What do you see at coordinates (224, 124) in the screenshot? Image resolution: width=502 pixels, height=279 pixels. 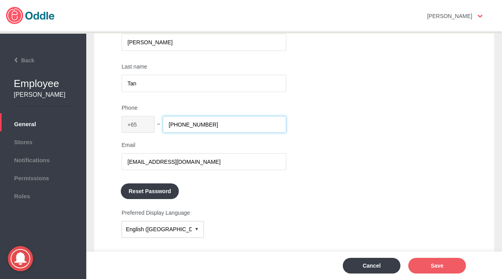 I see `input: Phone Number` at bounding box center [224, 124].